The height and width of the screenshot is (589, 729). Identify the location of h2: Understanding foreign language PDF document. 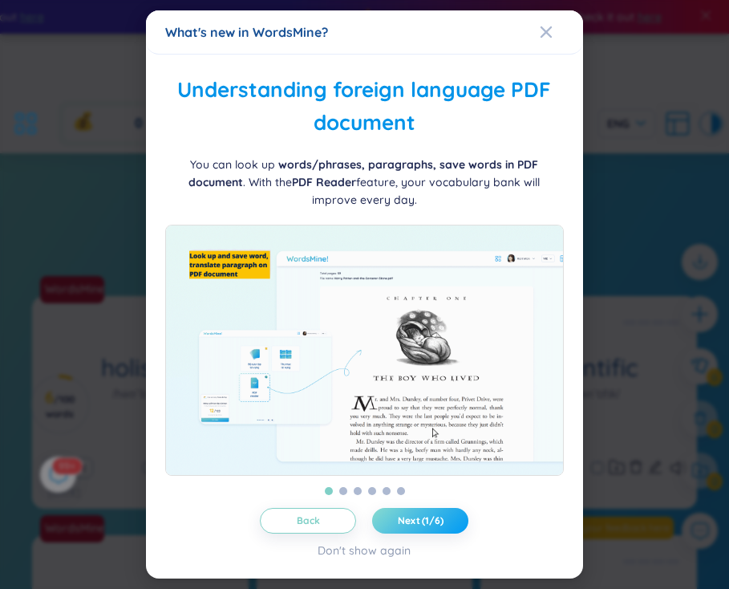
(364, 107).